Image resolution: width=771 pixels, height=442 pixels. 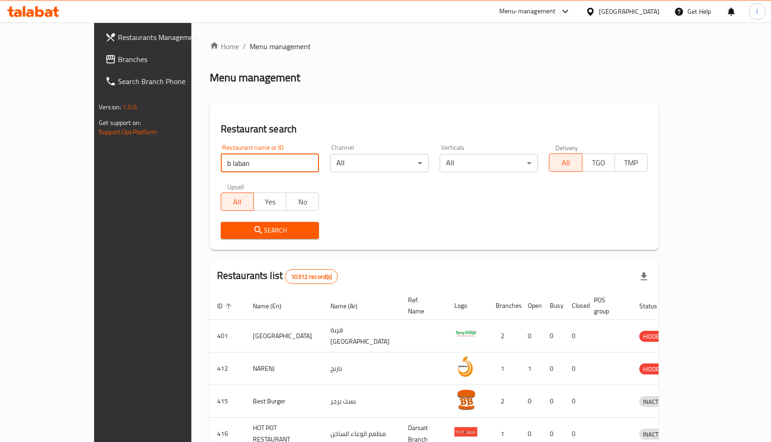 What do you see at coordinates (302, 202) in the screenshot?
I see `span: No` at bounding box center [302, 202].